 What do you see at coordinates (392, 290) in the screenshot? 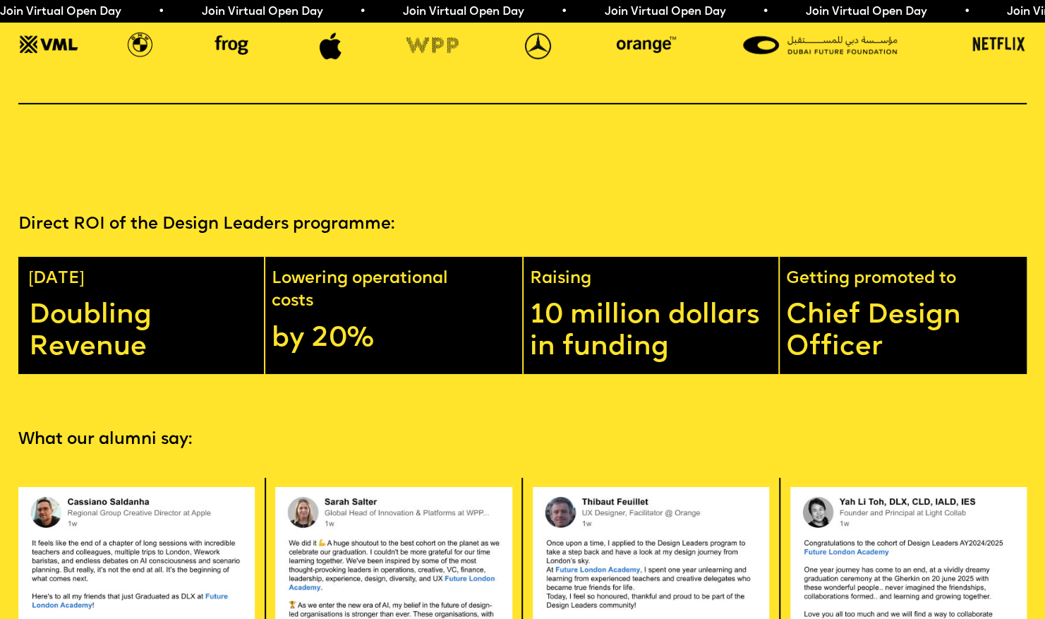
I see `p: Lowering operational costs` at bounding box center [392, 290].